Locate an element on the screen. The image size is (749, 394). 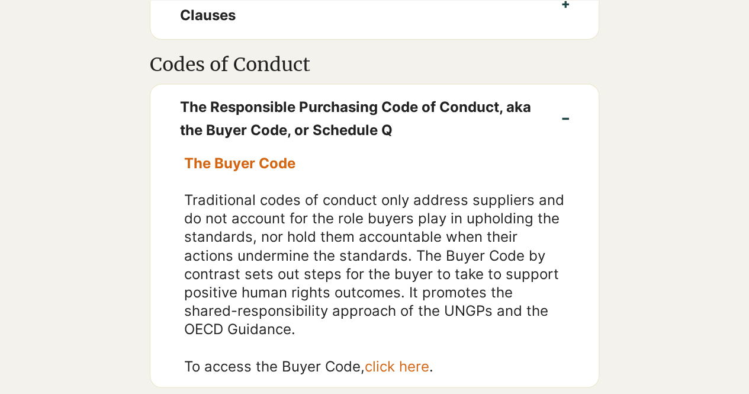
span: The Responsible Purchasing Code of Conduct, aka the Buyer Code, or Schedule Q is located at coordinates (356, 118).